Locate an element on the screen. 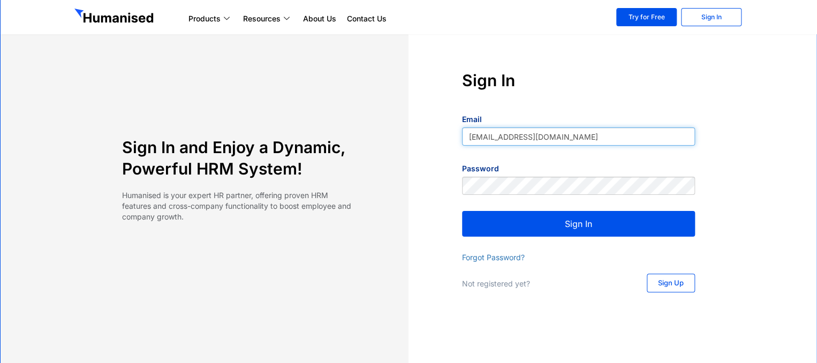 This screenshot has height=363, width=817. label: Password is located at coordinates (480, 169).